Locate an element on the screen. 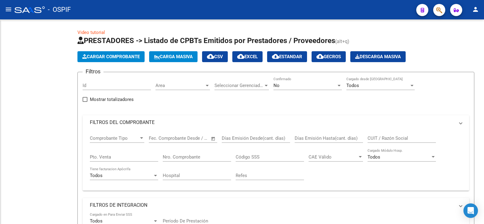  app-download-masive: Descarga masiva de comprobantes (adjuntos) is located at coordinates (378, 57).